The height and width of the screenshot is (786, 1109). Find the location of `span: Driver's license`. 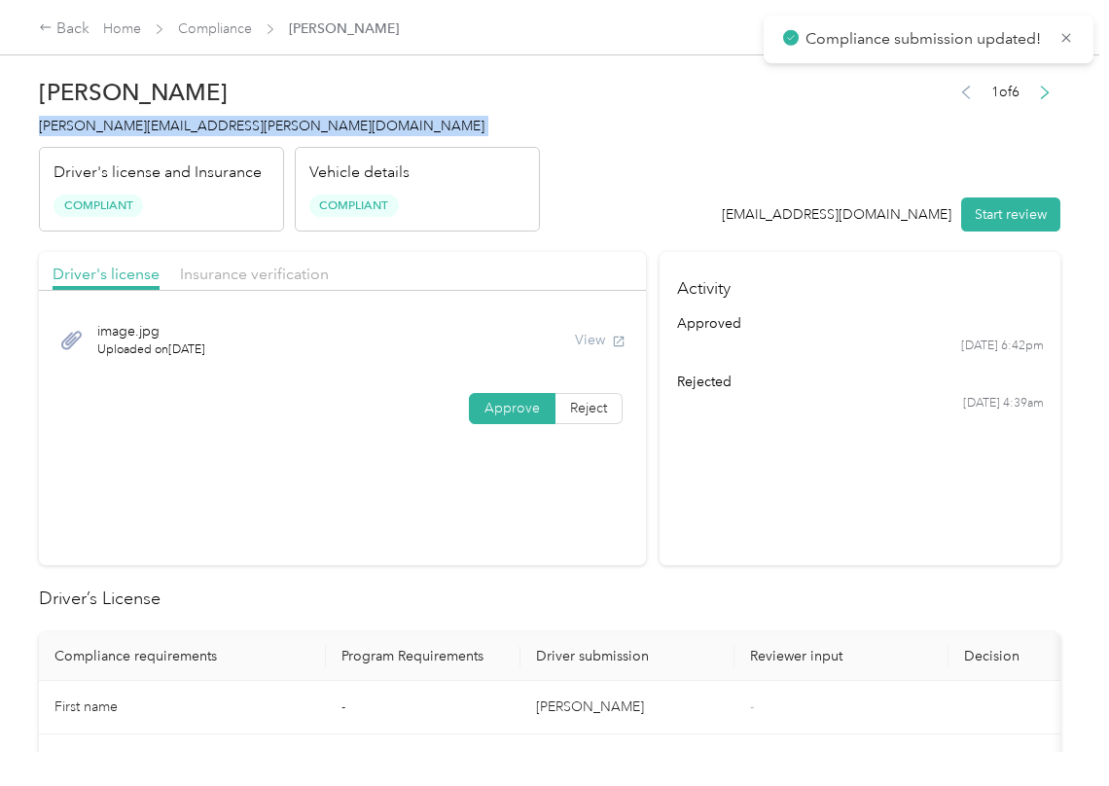

span: Driver's license is located at coordinates (106, 273).